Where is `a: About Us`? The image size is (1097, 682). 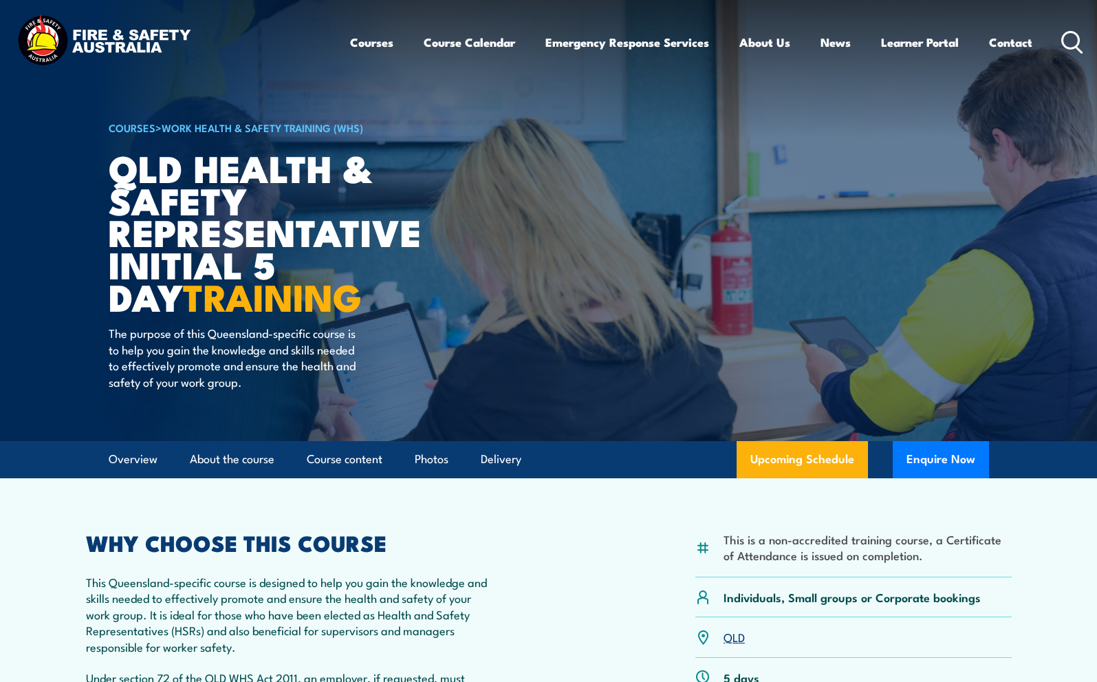 a: About Us is located at coordinates (765, 42).